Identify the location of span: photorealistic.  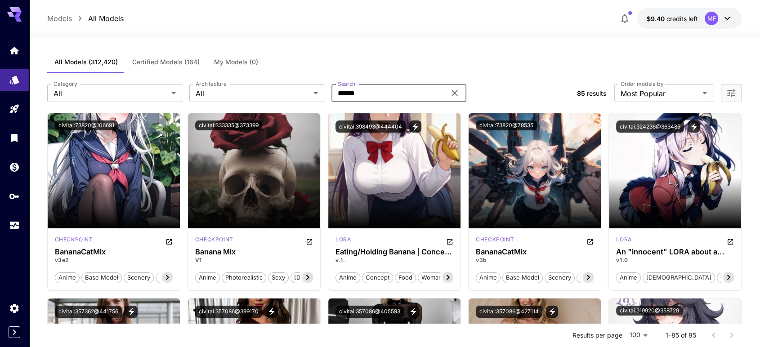
(244, 278).